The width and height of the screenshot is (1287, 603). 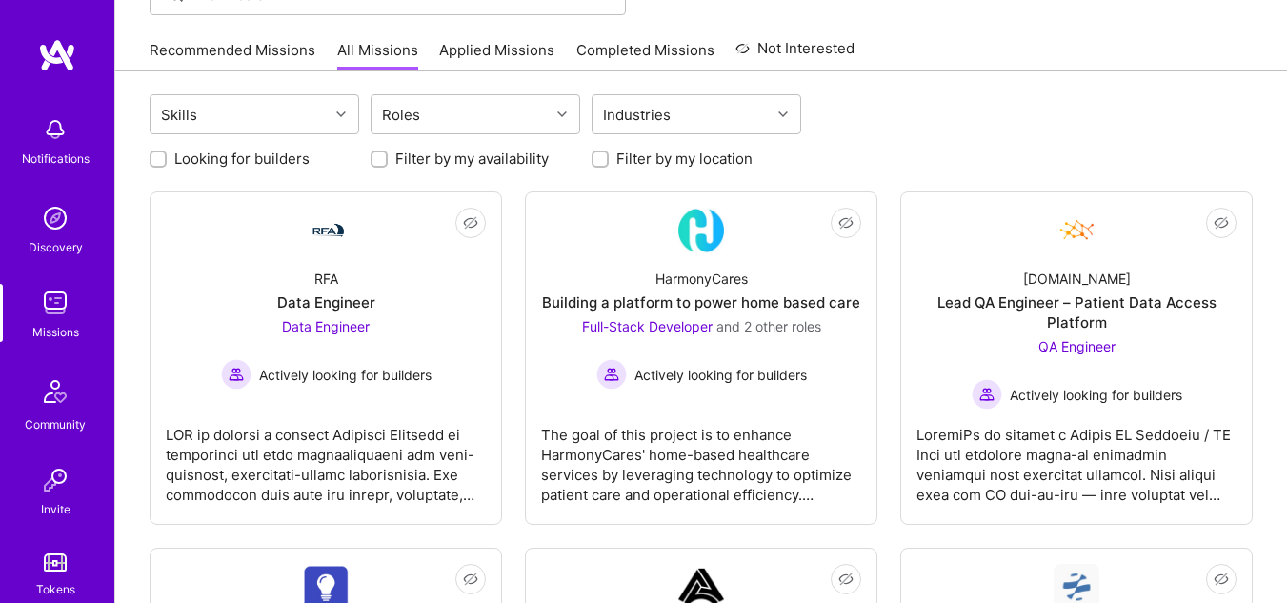 What do you see at coordinates (1076, 312) in the screenshot?
I see `div: Lead QA Engineer – Patient Data Access Platform` at bounding box center [1076, 312].